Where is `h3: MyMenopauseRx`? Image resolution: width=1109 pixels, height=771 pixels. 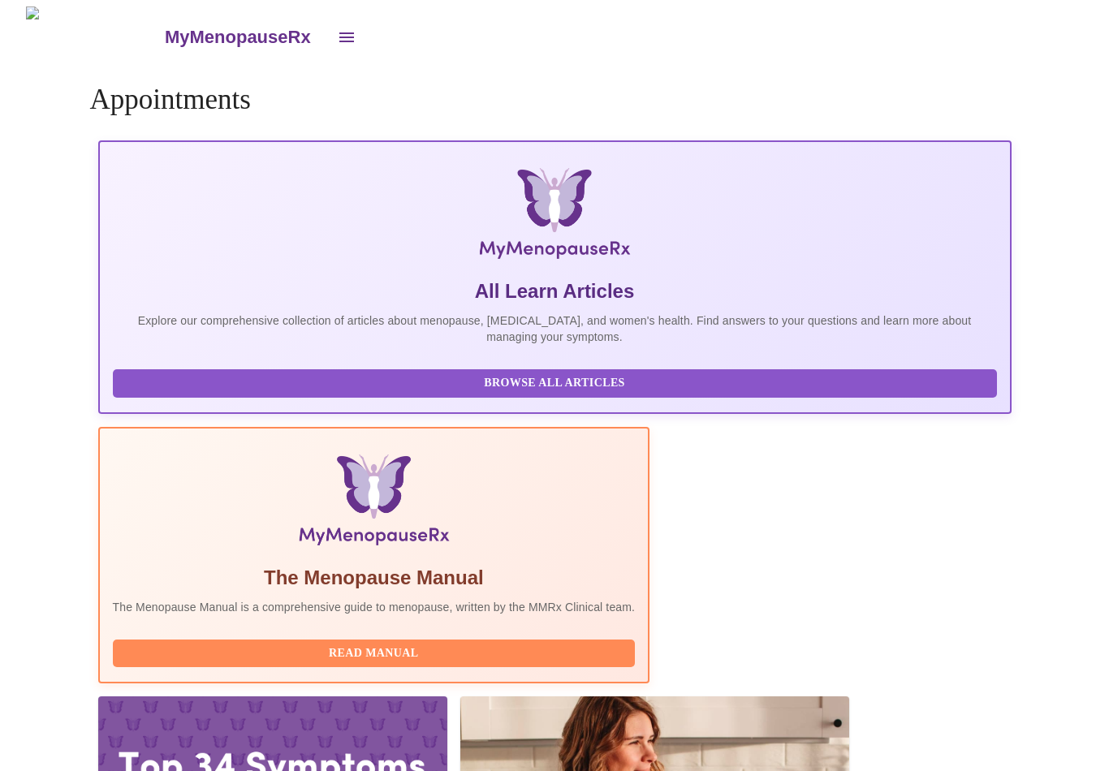 h3: MyMenopauseRx is located at coordinates (238, 37).